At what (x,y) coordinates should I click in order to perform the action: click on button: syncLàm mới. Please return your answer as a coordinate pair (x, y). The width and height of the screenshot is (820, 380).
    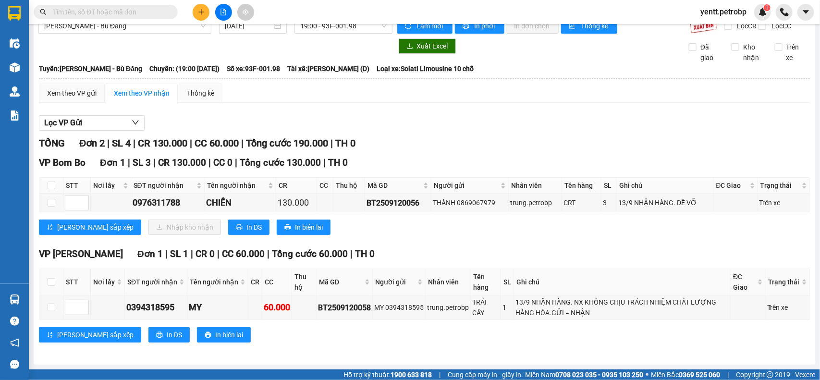
    Looking at the image, I should click on (425, 26).